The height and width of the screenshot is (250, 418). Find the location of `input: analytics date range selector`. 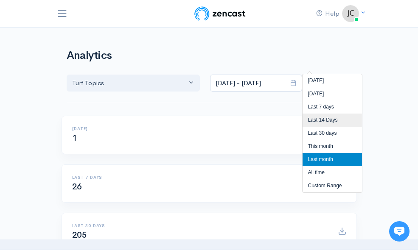

input: analytics date range selector is located at coordinates (248, 83).